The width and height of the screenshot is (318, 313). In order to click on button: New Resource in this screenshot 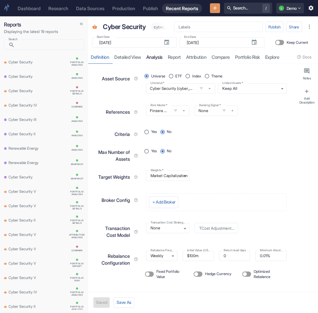, I will do `click(215, 8)`.